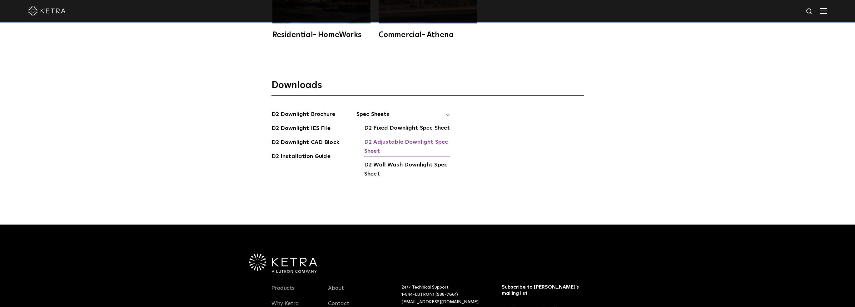 Image resolution: width=855 pixels, height=307 pixels. Describe the element at coordinates (407, 129) in the screenshot. I see `a: D2 Fixed Downlight Spec Sheet` at that location.